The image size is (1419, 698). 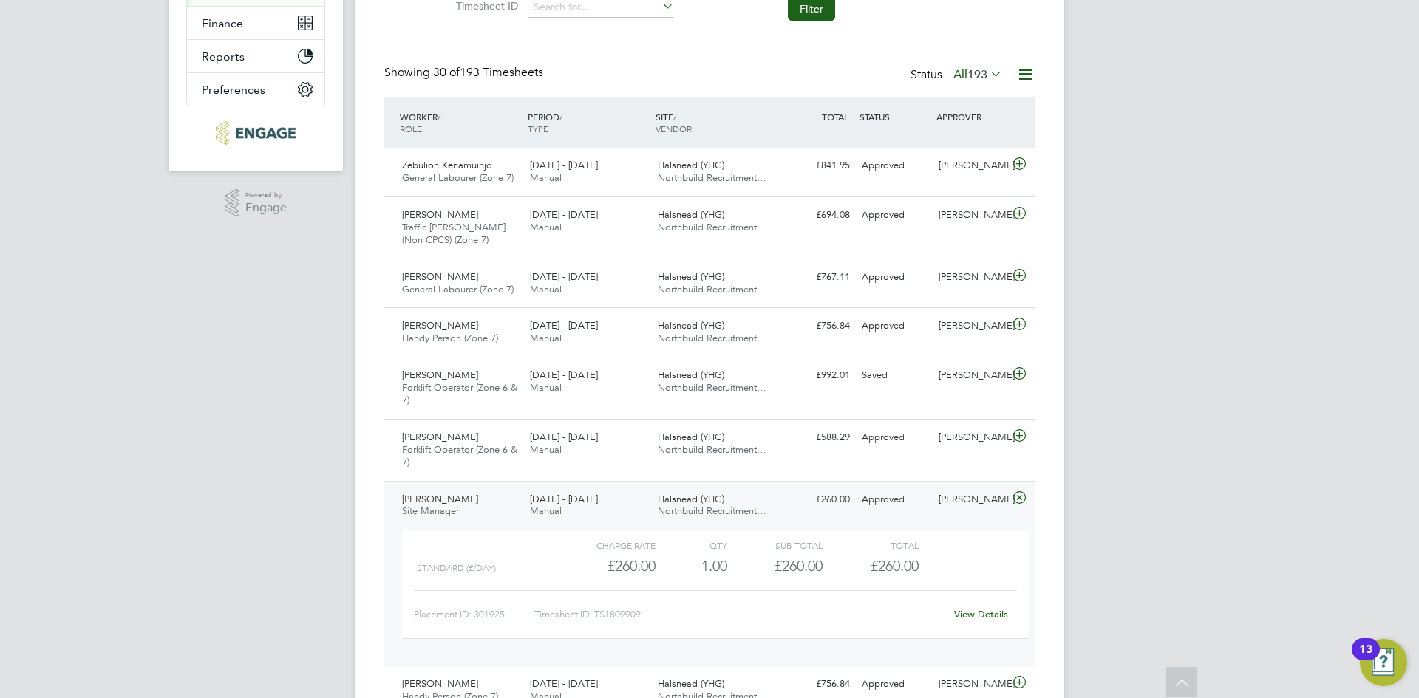 I want to click on div: Timesheet ID: TS1809909, so click(x=739, y=615).